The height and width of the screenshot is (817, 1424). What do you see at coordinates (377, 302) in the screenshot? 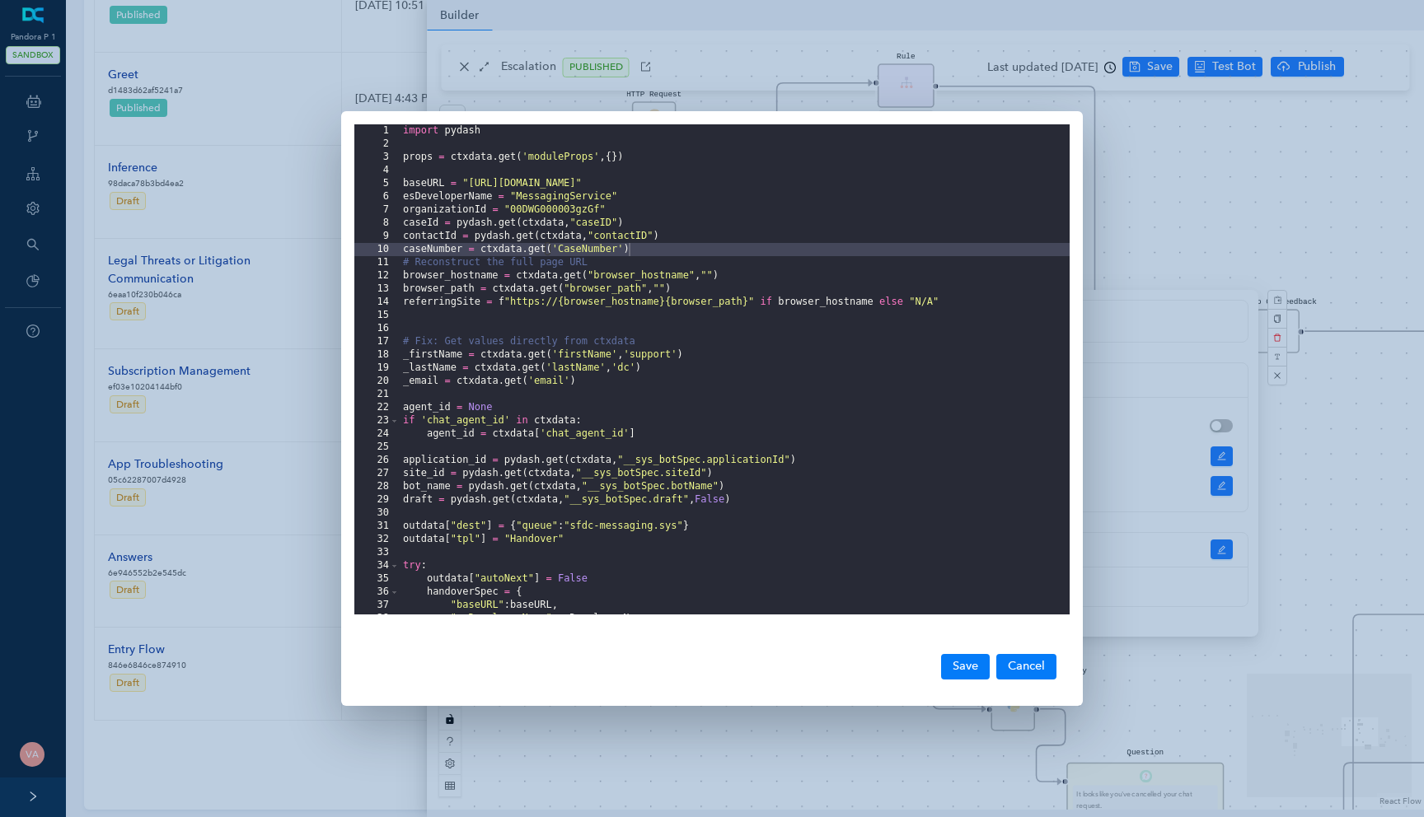
I see `div: 14` at bounding box center [377, 302].